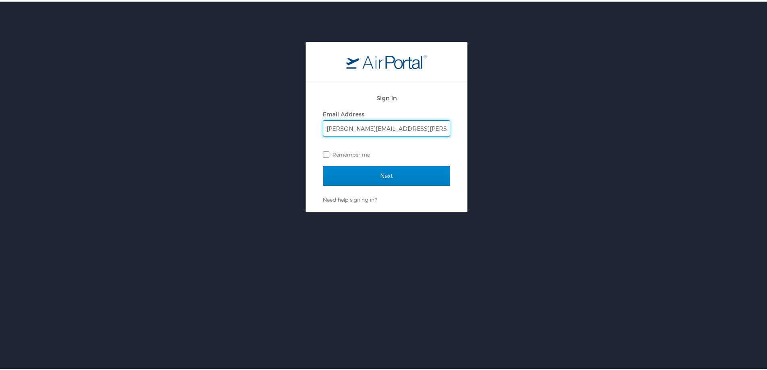 This screenshot has height=370, width=767. What do you see at coordinates (387, 174) in the screenshot?
I see `input: Next` at bounding box center [387, 174].